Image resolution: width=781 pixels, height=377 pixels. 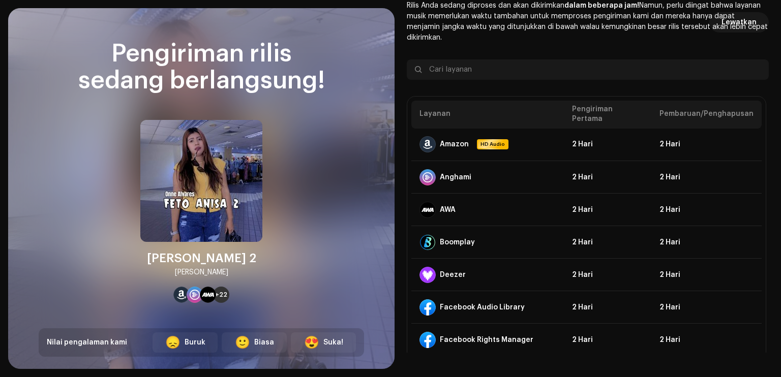 I want to click on div: Boomplay, so click(x=457, y=243).